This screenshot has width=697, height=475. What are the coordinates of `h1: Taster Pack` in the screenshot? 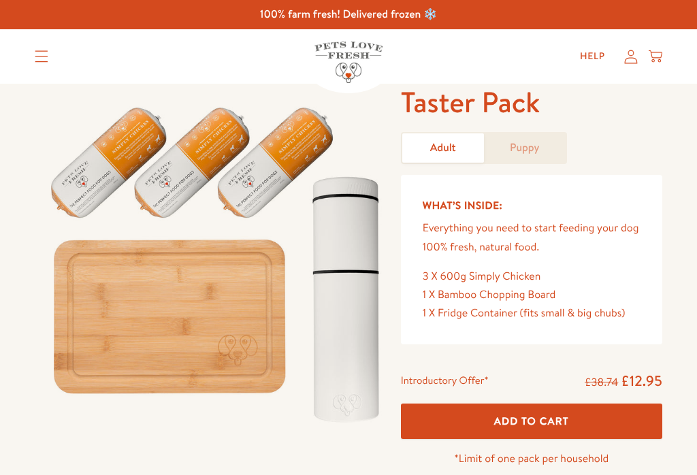 It's located at (531, 102).